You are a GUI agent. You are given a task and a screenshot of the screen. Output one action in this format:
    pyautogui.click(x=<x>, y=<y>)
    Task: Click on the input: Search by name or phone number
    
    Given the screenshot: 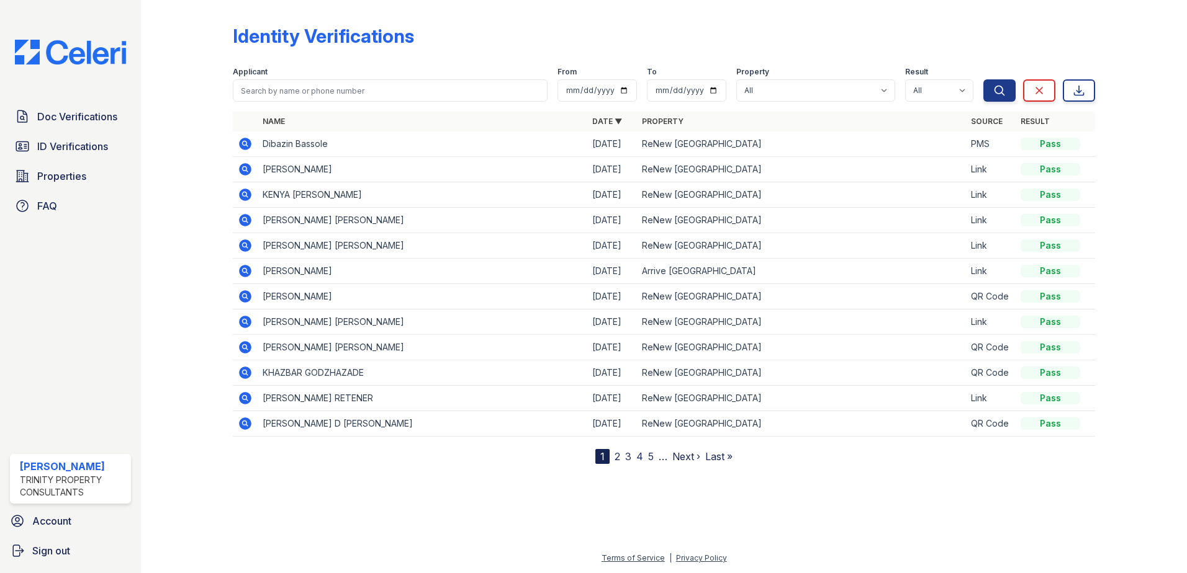 What is the action you would take?
    pyautogui.click(x=390, y=91)
    